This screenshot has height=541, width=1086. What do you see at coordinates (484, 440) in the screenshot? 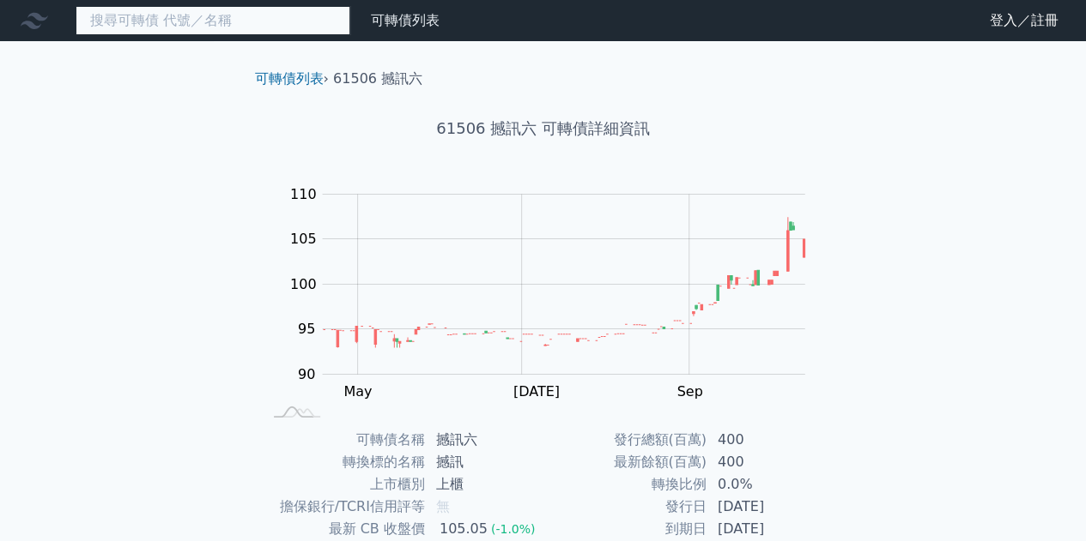
I see `td: 撼訊六` at bounding box center [484, 440].